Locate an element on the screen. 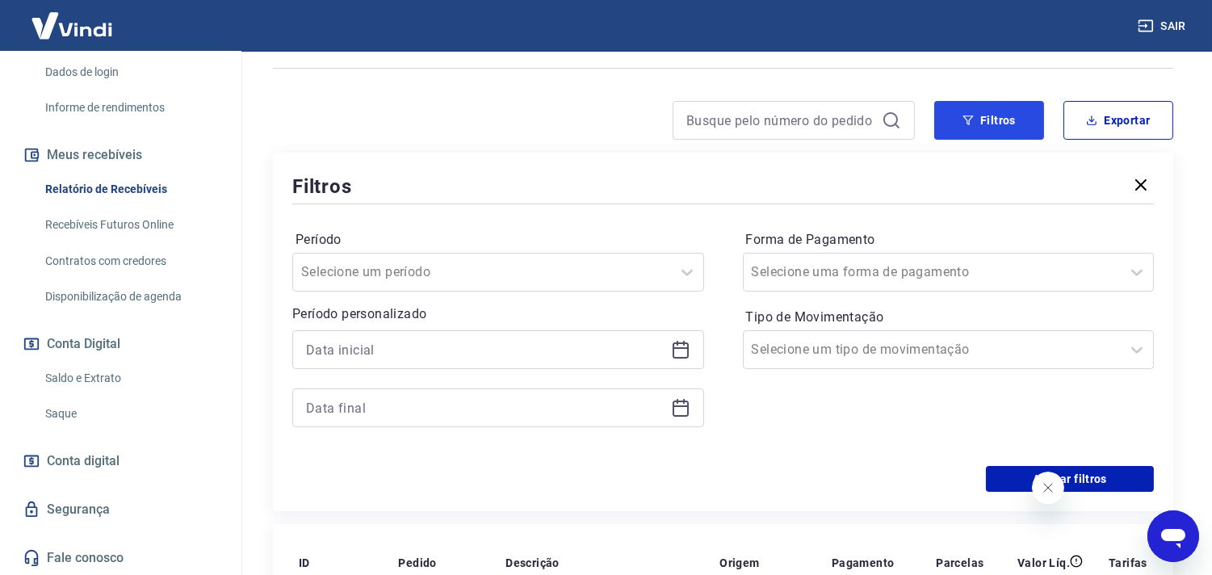 This screenshot has height=575, width=1212. a: Dados de login is located at coordinates (130, 72).